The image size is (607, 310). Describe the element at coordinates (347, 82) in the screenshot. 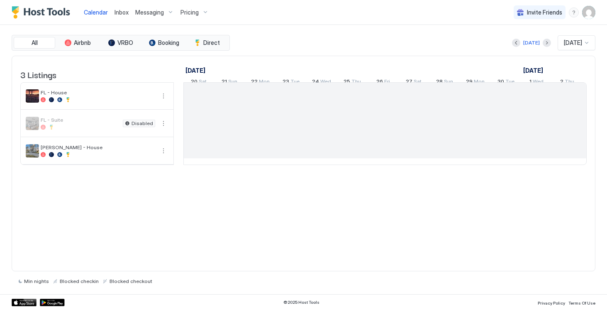

I see `span: 25` at that location.